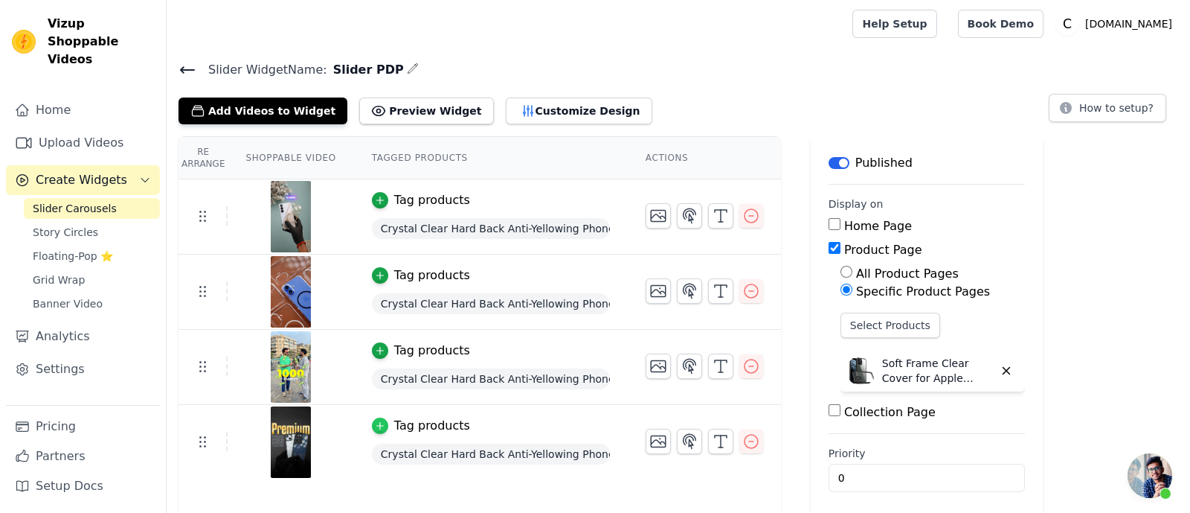 The image size is (1190, 513). Describe the element at coordinates (878, 225) in the screenshot. I see `label: Home Page` at that location.